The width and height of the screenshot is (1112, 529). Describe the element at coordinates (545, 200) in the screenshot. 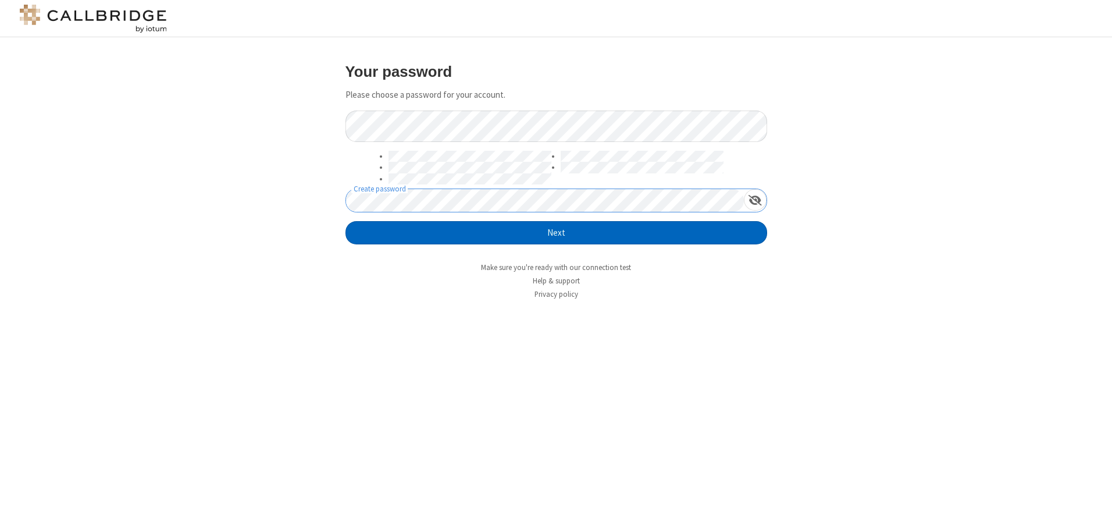

I see `input: Create password` at that location.